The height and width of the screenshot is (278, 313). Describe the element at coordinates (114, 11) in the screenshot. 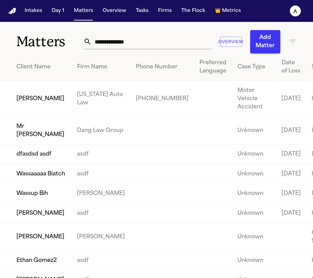

I see `a: Overview` at that location.